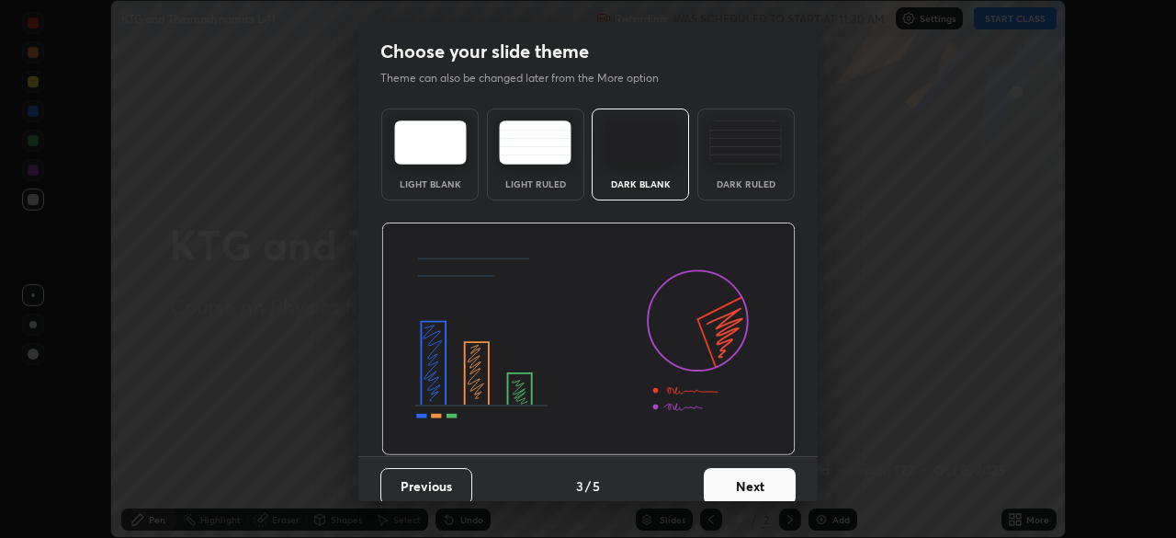 The image size is (1176, 538). What do you see at coordinates (430, 184) in the screenshot?
I see `div: Light Blank` at bounding box center [430, 184].